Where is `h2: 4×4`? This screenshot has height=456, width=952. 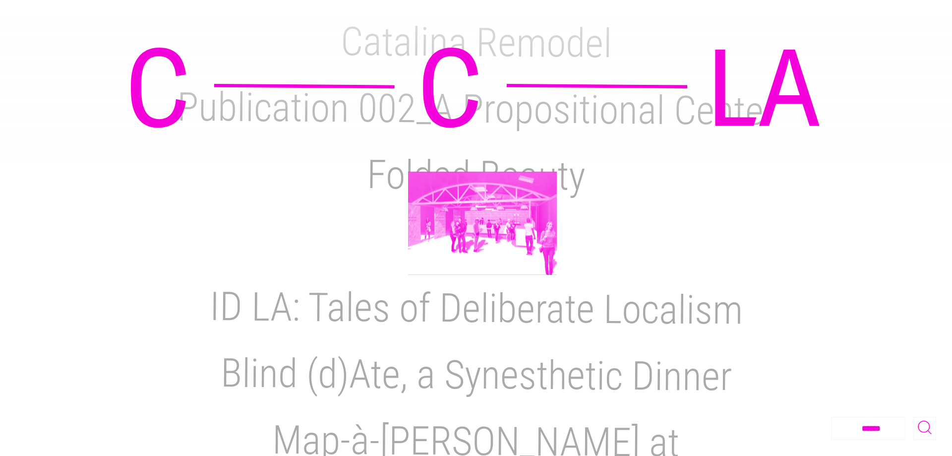 h2: 4×4 is located at coordinates (476, 242).